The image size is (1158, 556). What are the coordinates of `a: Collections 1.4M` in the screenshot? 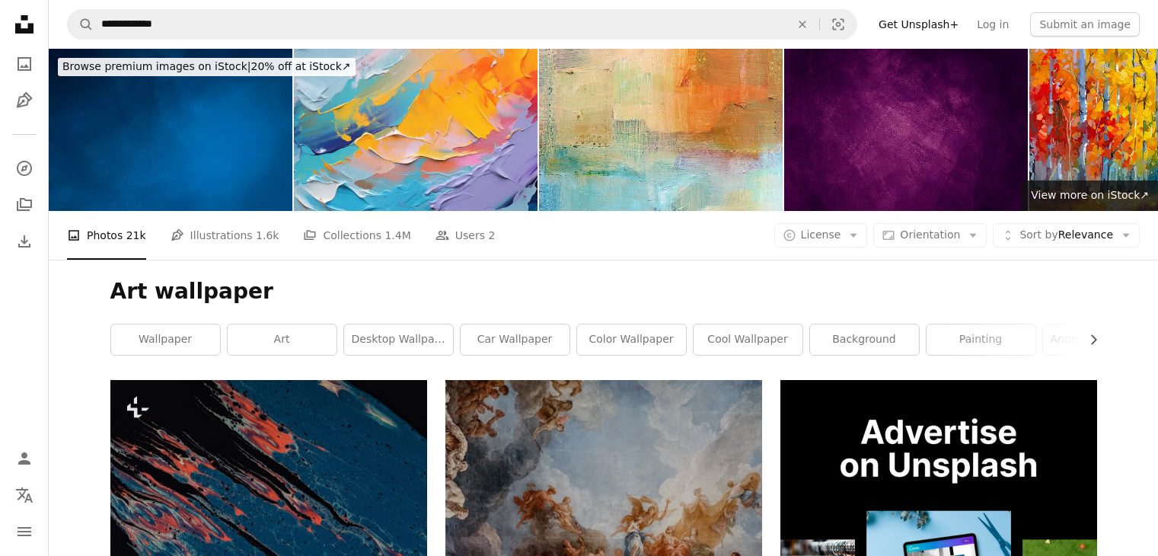 It's located at (356, 235).